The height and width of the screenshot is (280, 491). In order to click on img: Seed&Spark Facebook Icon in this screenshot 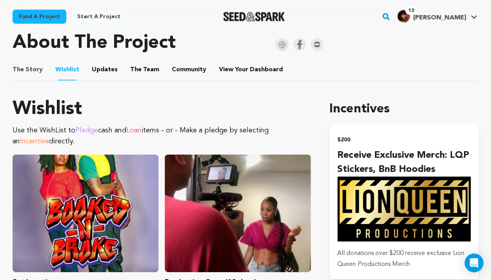, I will do `click(300, 44)`.